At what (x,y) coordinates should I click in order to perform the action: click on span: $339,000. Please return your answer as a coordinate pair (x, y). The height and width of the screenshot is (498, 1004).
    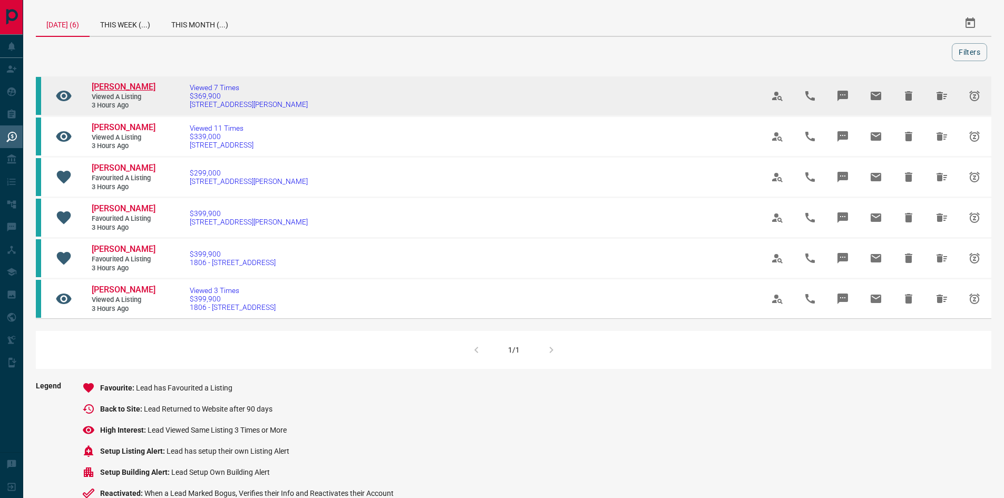
    Looking at the image, I should click on (221, 137).